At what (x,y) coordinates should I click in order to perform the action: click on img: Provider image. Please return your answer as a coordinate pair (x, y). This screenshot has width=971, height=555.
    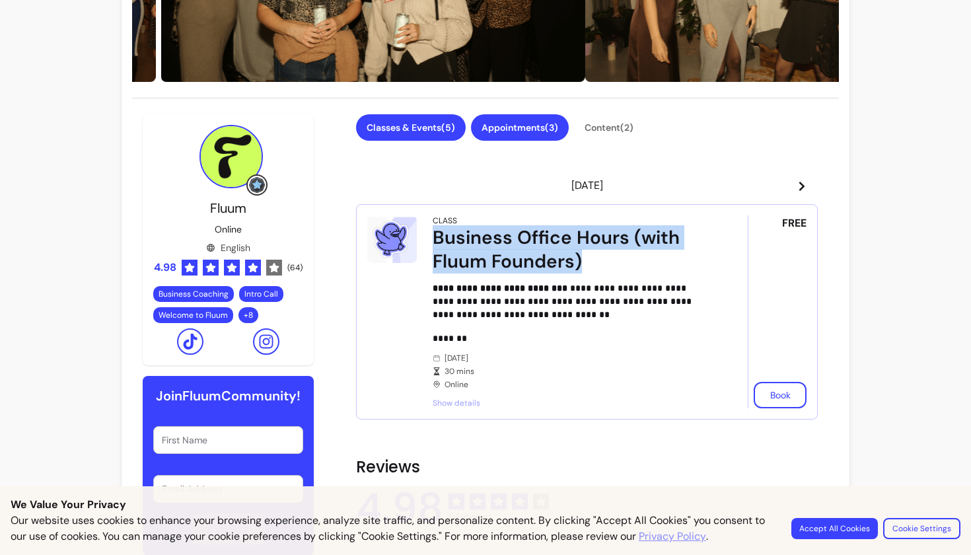
    Looking at the image, I should click on (231, 157).